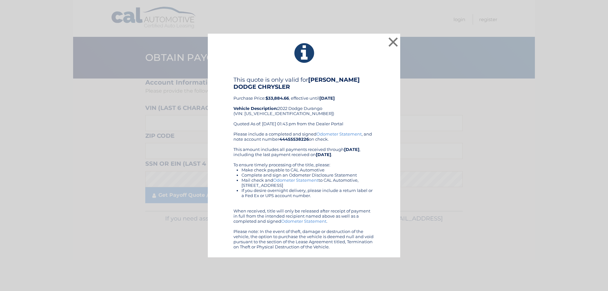 This screenshot has height=291, width=608. Describe the element at coordinates (304, 83) in the screenshot. I see `h4: This quote is only valid for` at that location.